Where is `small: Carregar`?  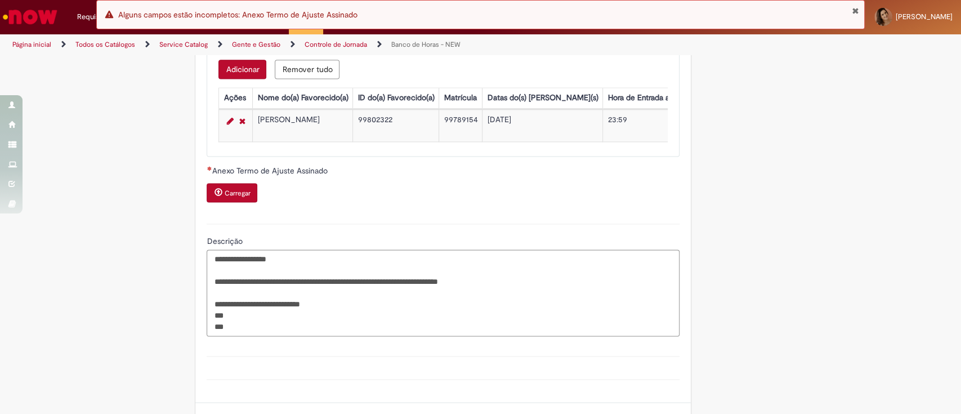
small: Carregar is located at coordinates (237, 193).